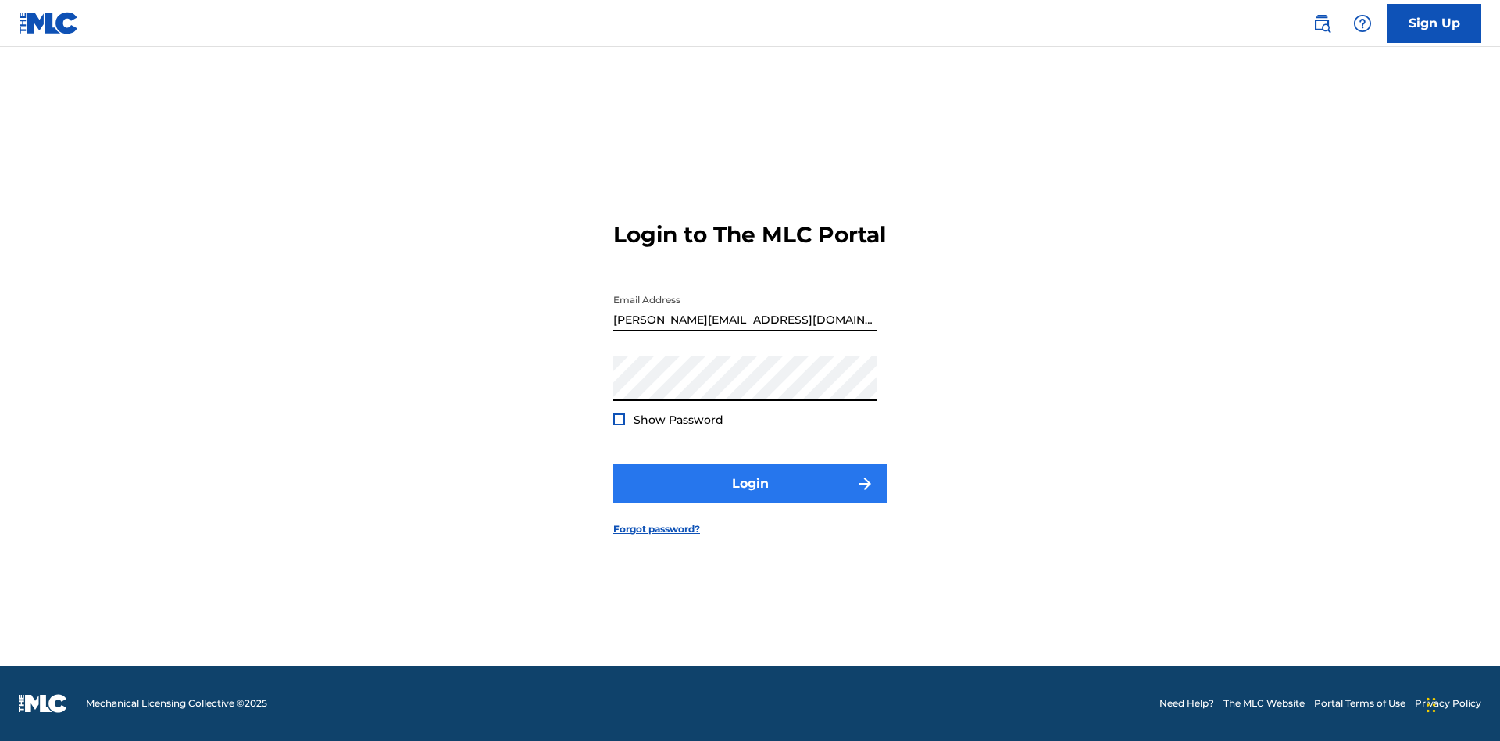 The width and height of the screenshot is (1500, 741). What do you see at coordinates (1322, 23) in the screenshot?
I see `a: Public Search` at bounding box center [1322, 23].